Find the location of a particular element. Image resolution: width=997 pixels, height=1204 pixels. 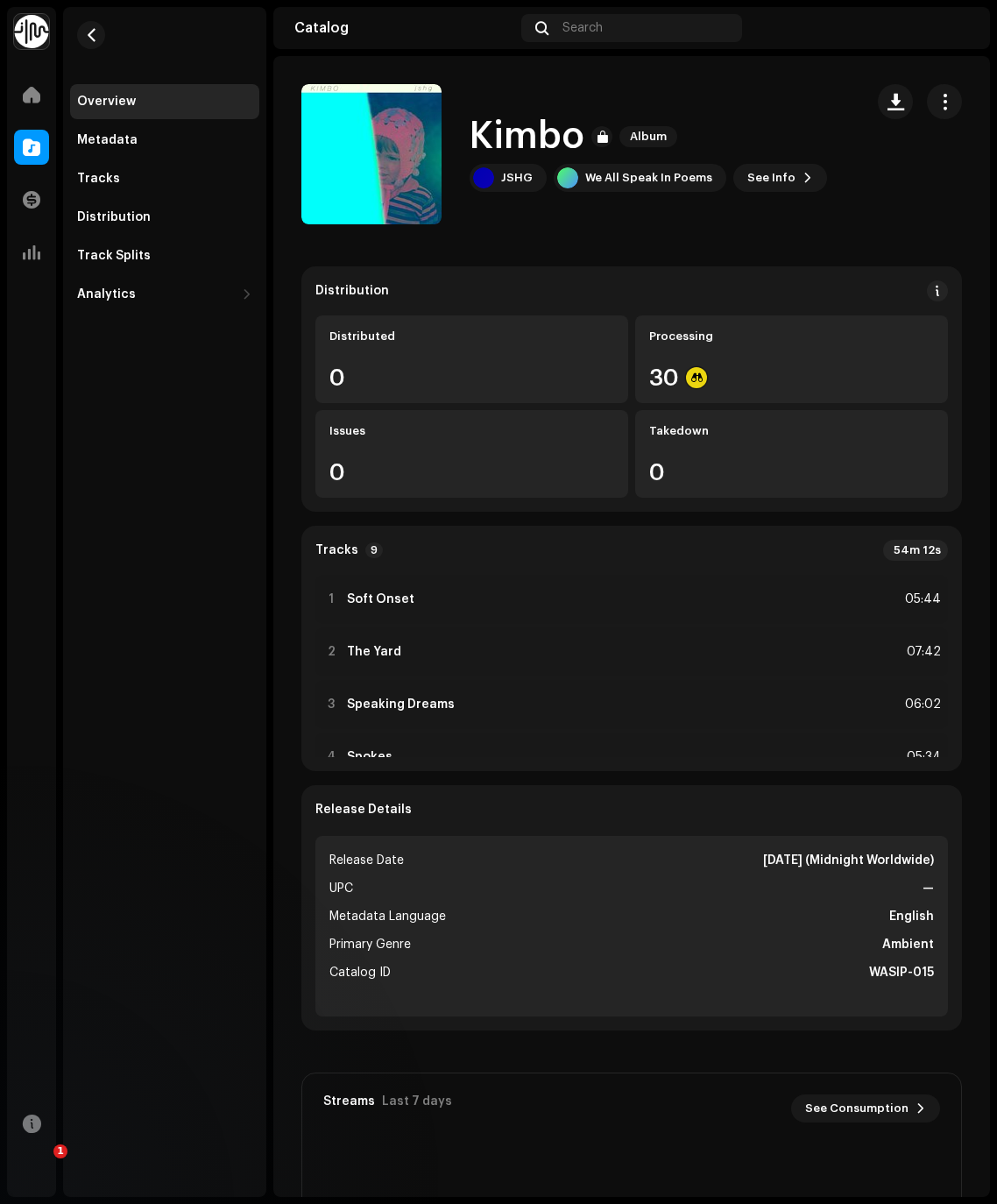

div: Distributed is located at coordinates (472, 336).